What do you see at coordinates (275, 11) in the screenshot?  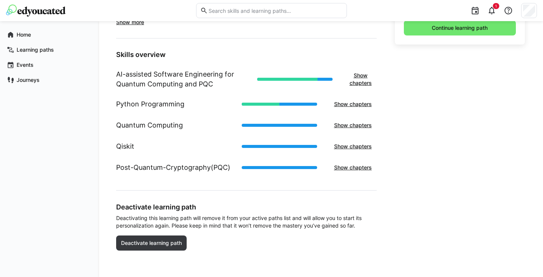 I see `input: Search skills and learning paths…` at bounding box center [275, 11].